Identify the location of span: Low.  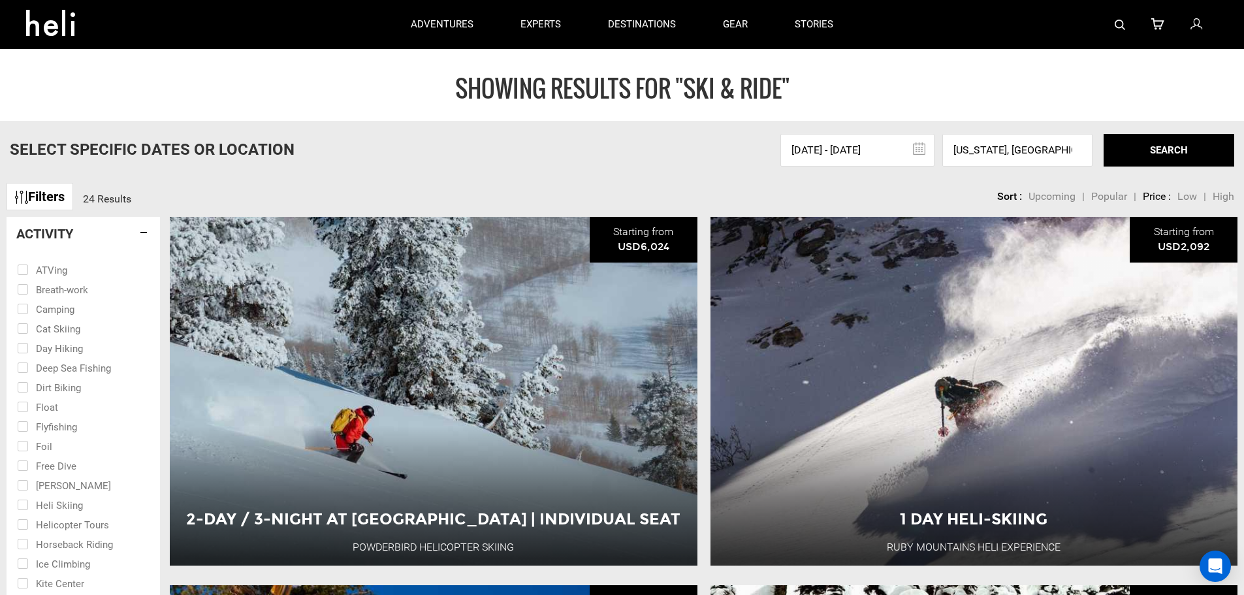
(1188, 196).